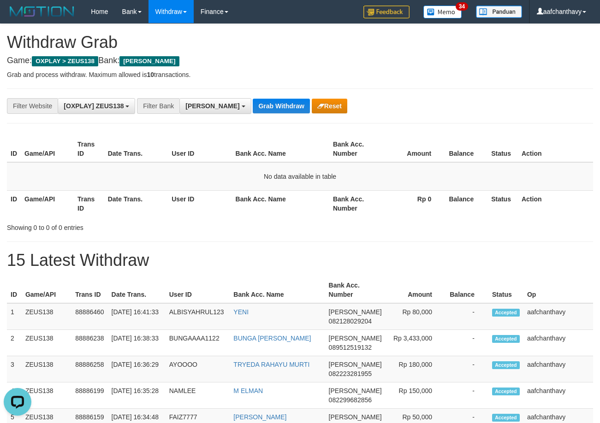 This screenshot has height=423, width=600. I want to click on td: 88886199, so click(89, 396).